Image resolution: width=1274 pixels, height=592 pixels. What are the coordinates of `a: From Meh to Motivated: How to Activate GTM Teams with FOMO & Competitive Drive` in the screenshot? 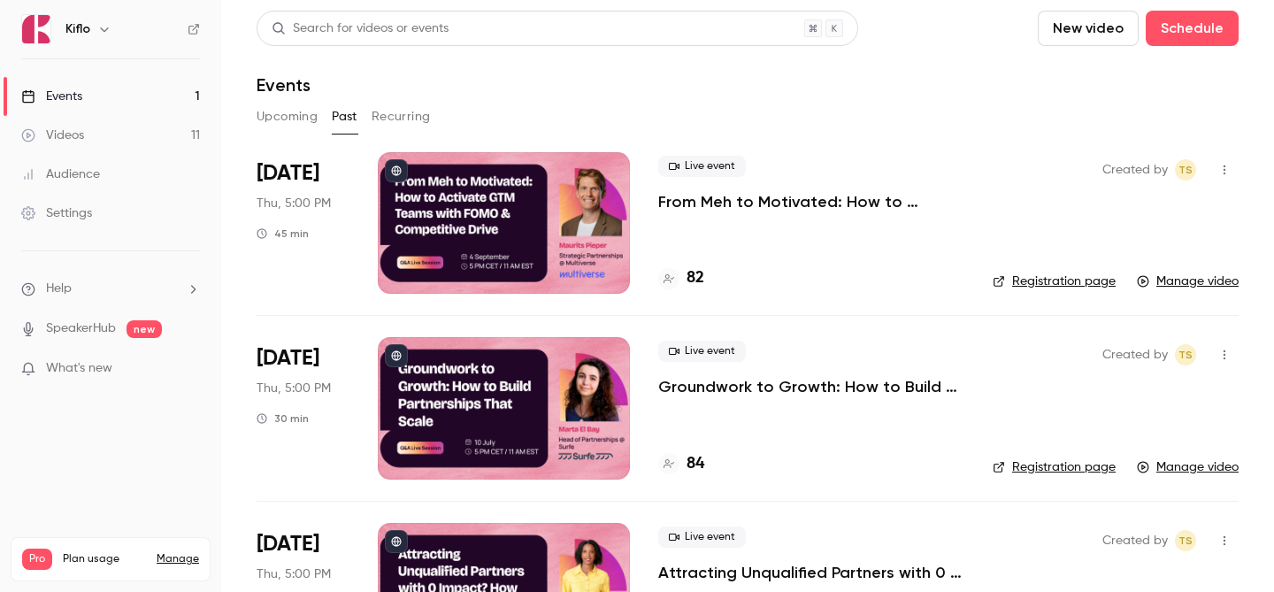 It's located at (811, 202).